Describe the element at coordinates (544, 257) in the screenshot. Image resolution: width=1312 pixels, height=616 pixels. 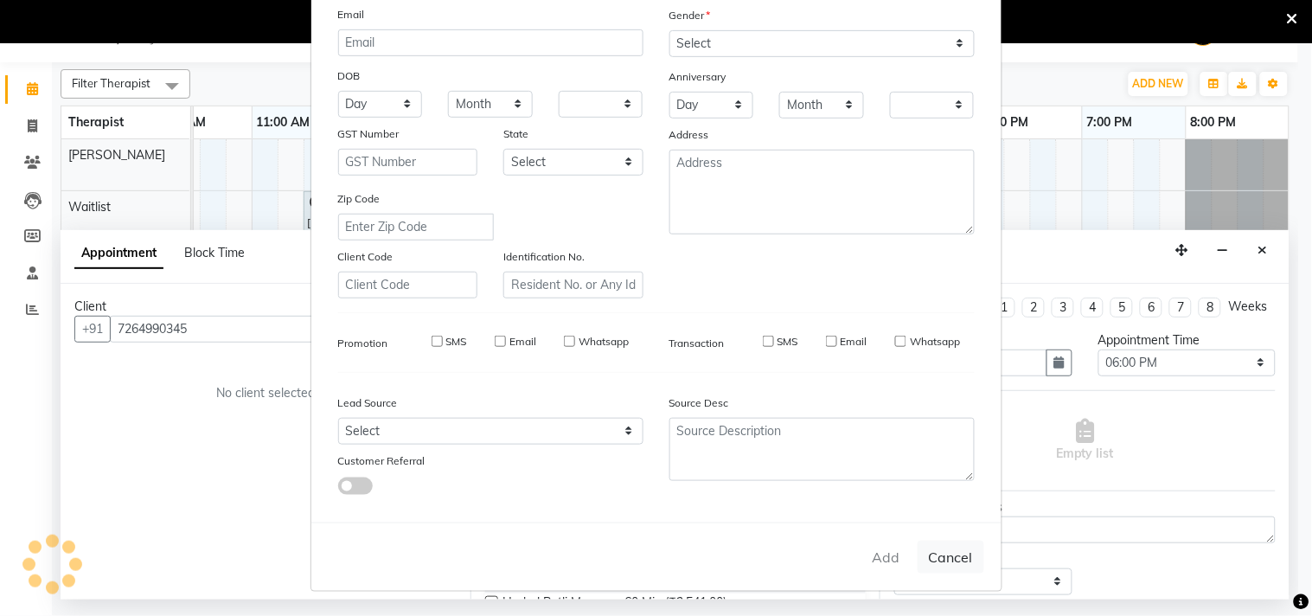
I see `label: Identification No.` at that location.